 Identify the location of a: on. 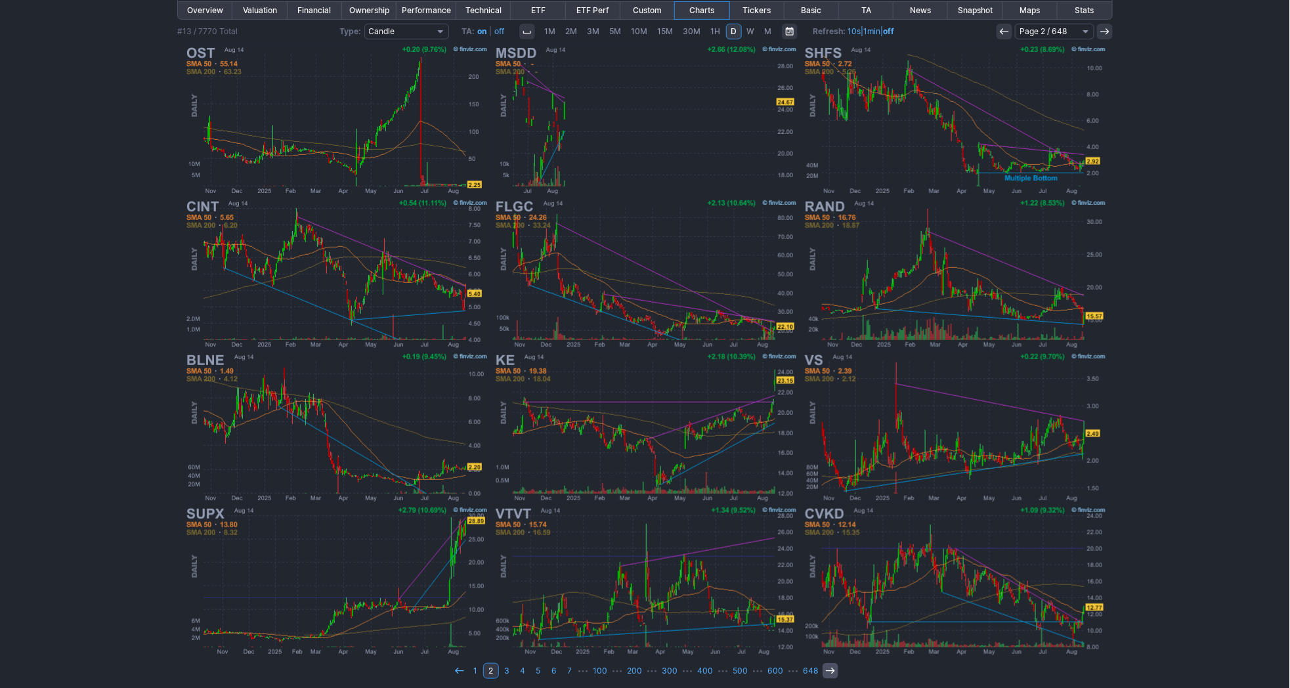
(482, 31).